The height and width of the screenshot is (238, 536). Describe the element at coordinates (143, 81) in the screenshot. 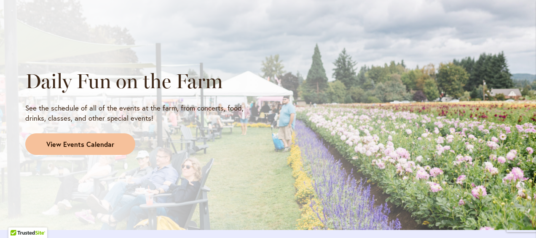

I see `h2: Daily Fun on the Farm` at that location.